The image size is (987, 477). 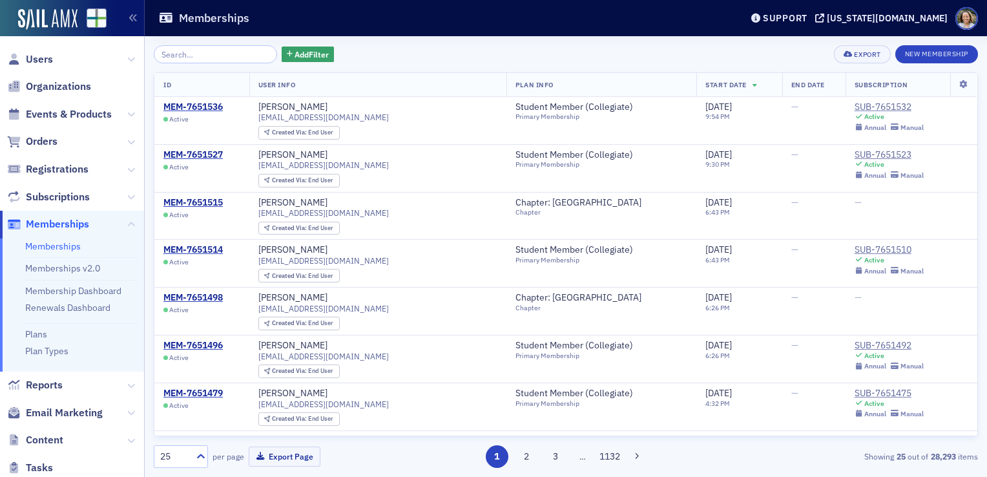 I want to click on div: SUB-7651532, so click(x=889, y=107).